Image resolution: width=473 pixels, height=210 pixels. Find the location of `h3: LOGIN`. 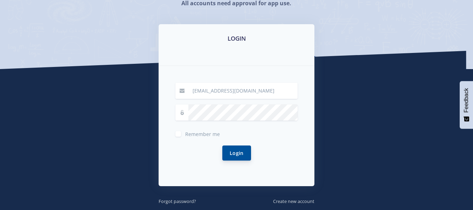

h3: LOGIN is located at coordinates (237, 39).